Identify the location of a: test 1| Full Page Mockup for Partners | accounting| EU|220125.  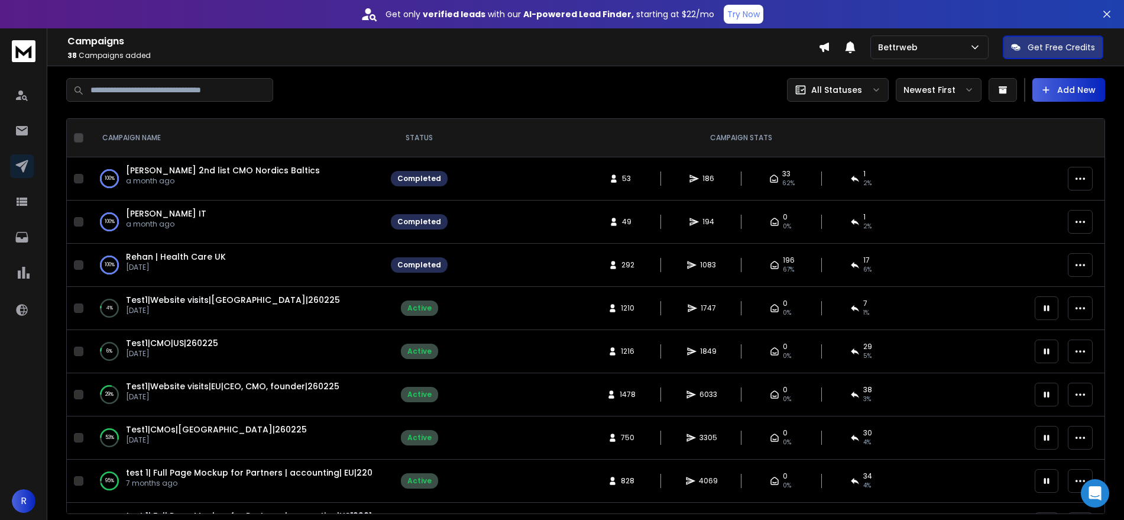
(256, 473).